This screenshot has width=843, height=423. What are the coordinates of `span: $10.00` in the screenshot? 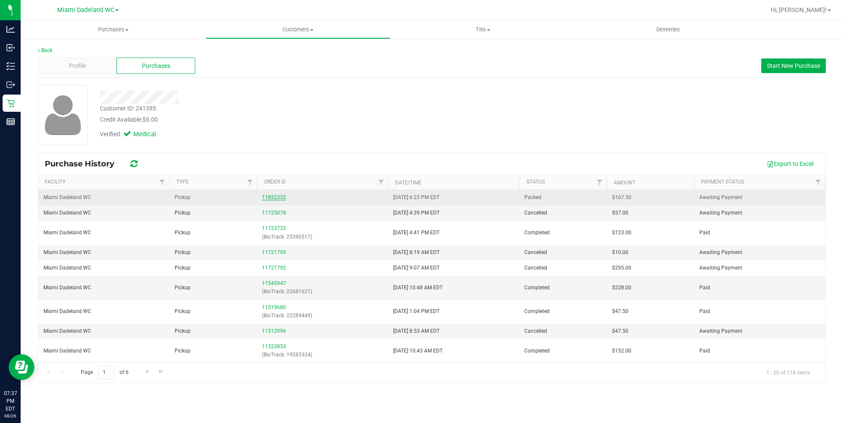 It's located at (621, 253).